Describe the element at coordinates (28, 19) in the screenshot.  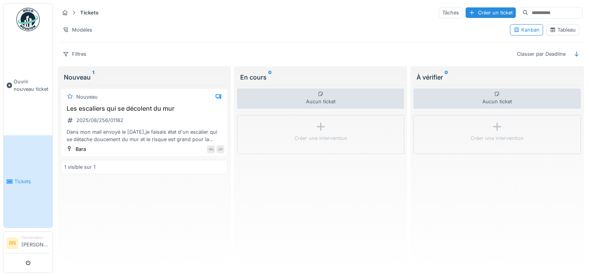
I see `img: Badge_color-CXgf-gQk.svg` at that location.